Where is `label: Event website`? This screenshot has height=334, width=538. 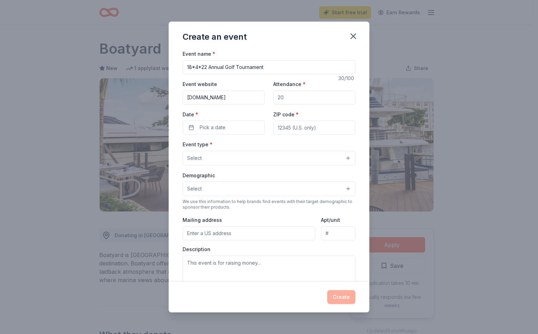
label: Event website is located at coordinates (200, 84).